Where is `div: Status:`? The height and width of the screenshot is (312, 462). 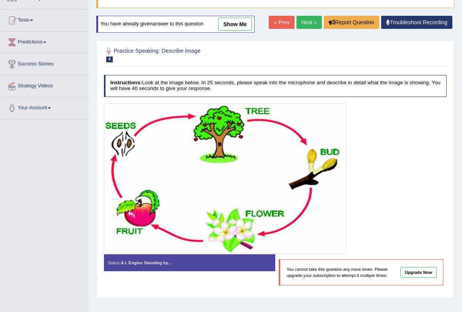
div: Status: is located at coordinates (189, 263).